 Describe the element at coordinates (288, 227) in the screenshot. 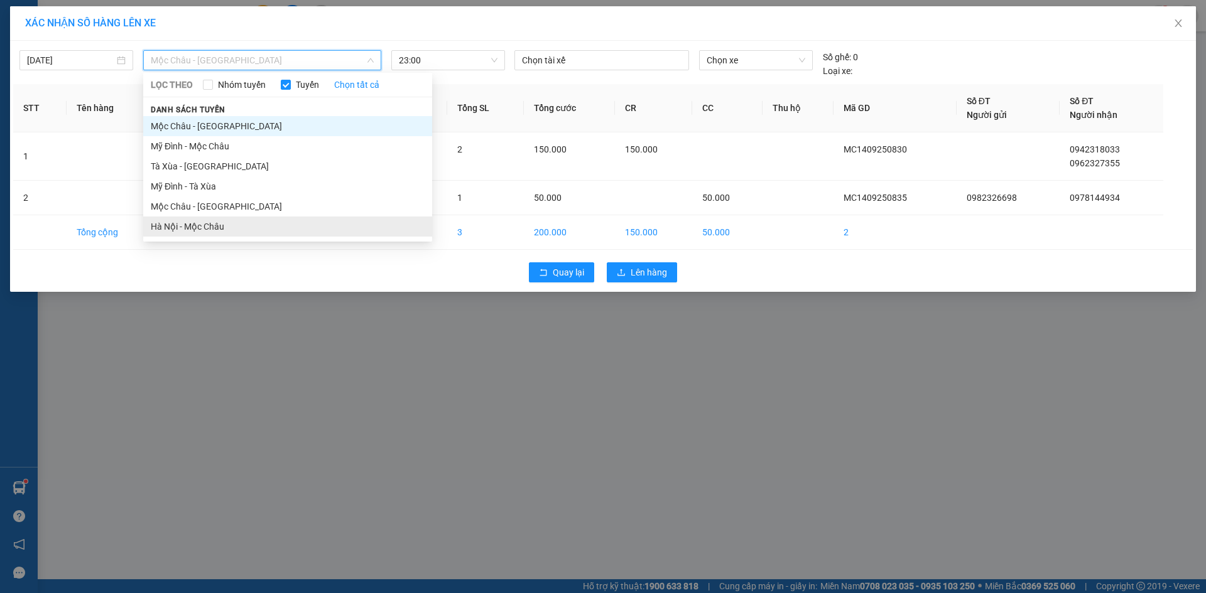

I see `li: Hà Nội - Mộc Châu` at that location.